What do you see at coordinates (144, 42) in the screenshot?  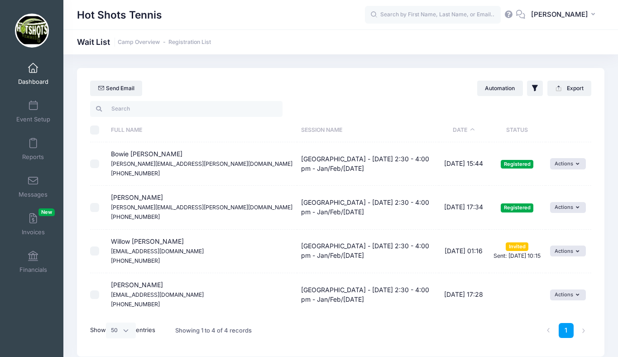 I see `h1: Wait List` at bounding box center [144, 42].